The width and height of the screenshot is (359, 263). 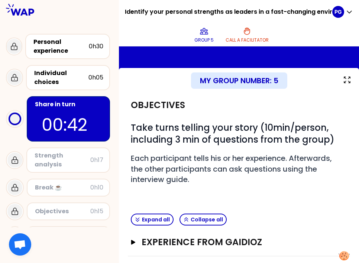 I want to click on div: Personal experience, so click(x=61, y=46).